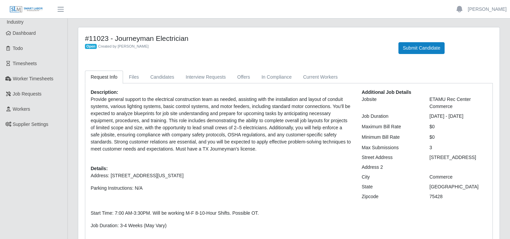 Image resolution: width=510 pixels, height=239 pixels. I want to click on span: Industry, so click(15, 22).